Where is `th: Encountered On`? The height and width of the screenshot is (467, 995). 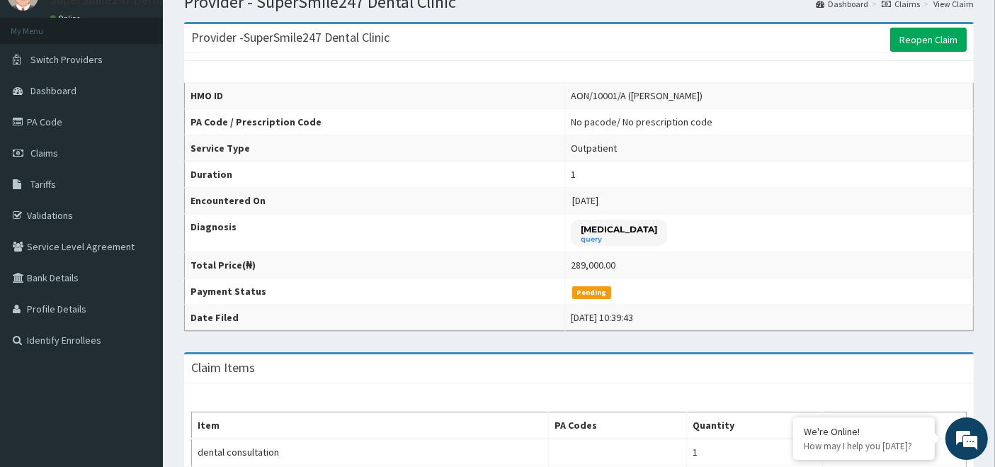 th: Encountered On is located at coordinates (375, 200).